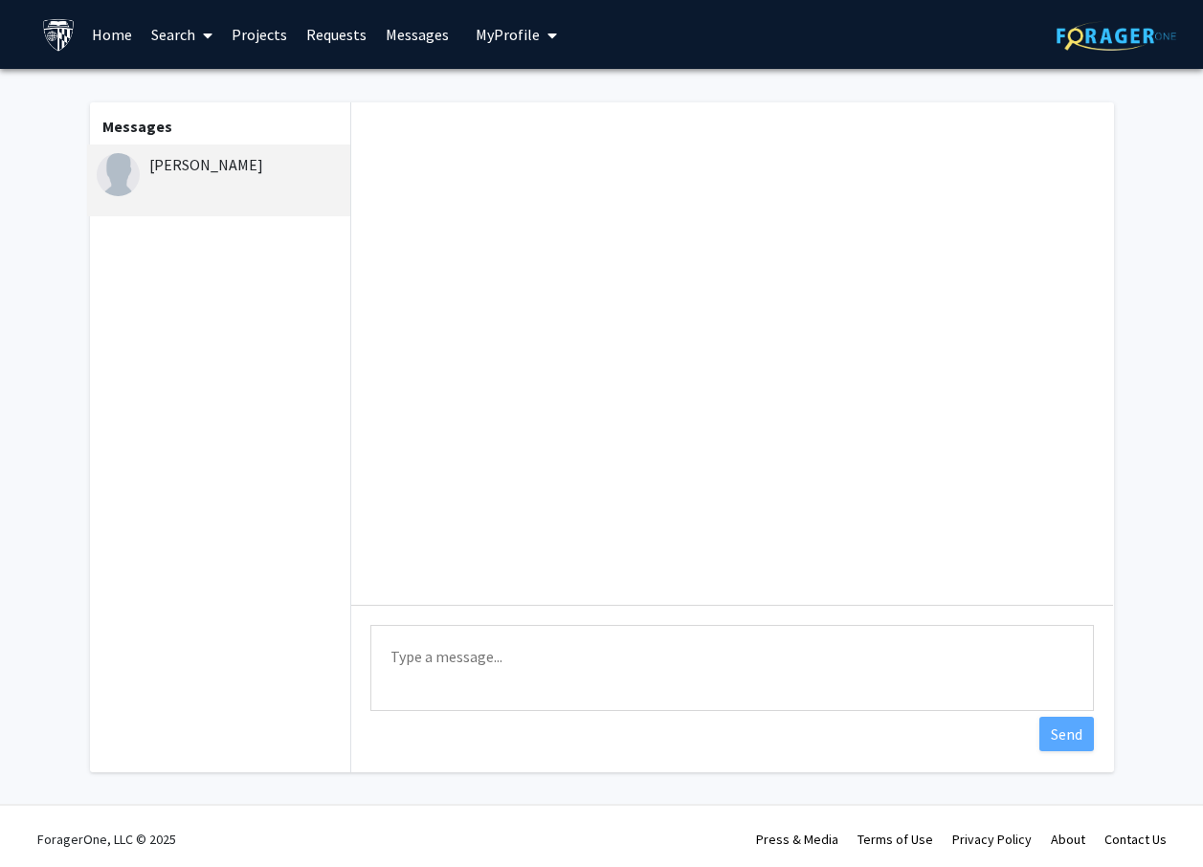 The height and width of the screenshot is (867, 1203). I want to click on a: Home, so click(112, 34).